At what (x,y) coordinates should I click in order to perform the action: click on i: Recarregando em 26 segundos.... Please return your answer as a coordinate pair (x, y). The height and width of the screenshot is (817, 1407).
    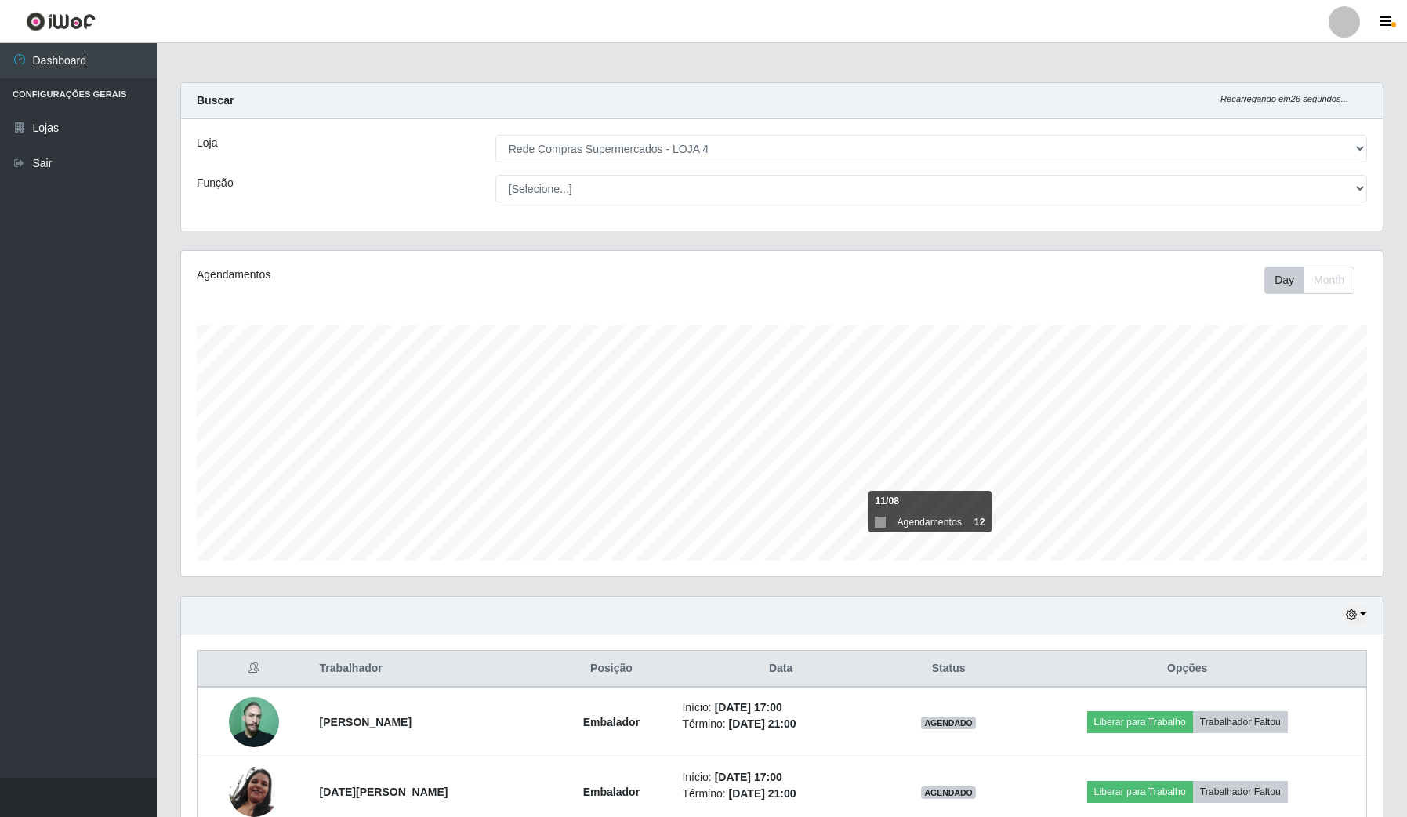
    Looking at the image, I should click on (1284, 99).